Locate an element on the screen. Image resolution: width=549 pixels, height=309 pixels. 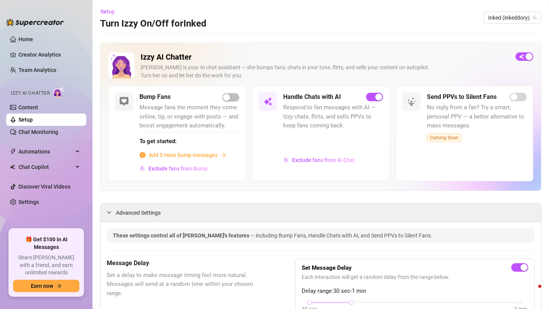
a: Home is located at coordinates (26, 39).